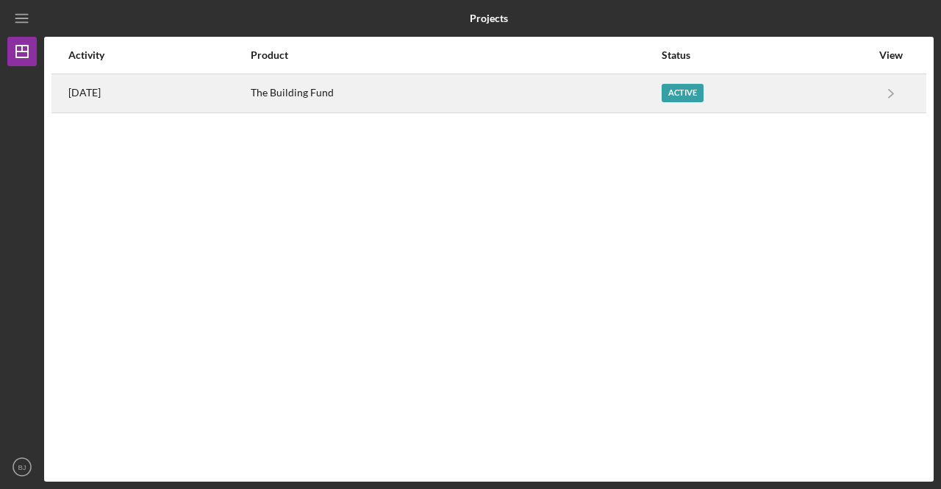 Image resolution: width=941 pixels, height=489 pixels. What do you see at coordinates (21, 467) in the screenshot?
I see `text: BJ` at bounding box center [21, 467].